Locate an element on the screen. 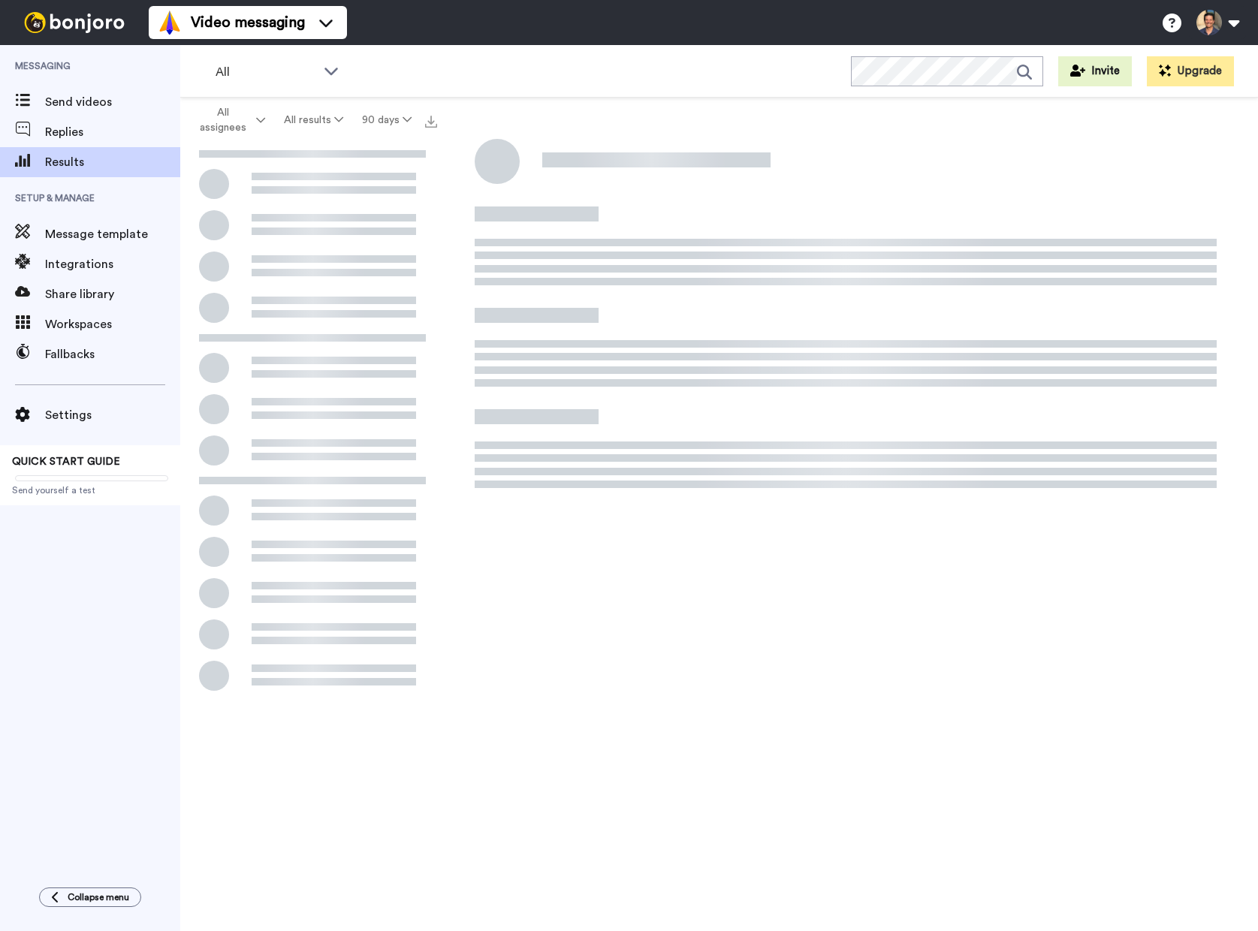 This screenshot has width=1258, height=931. span: All assignees is located at coordinates (222, 120).